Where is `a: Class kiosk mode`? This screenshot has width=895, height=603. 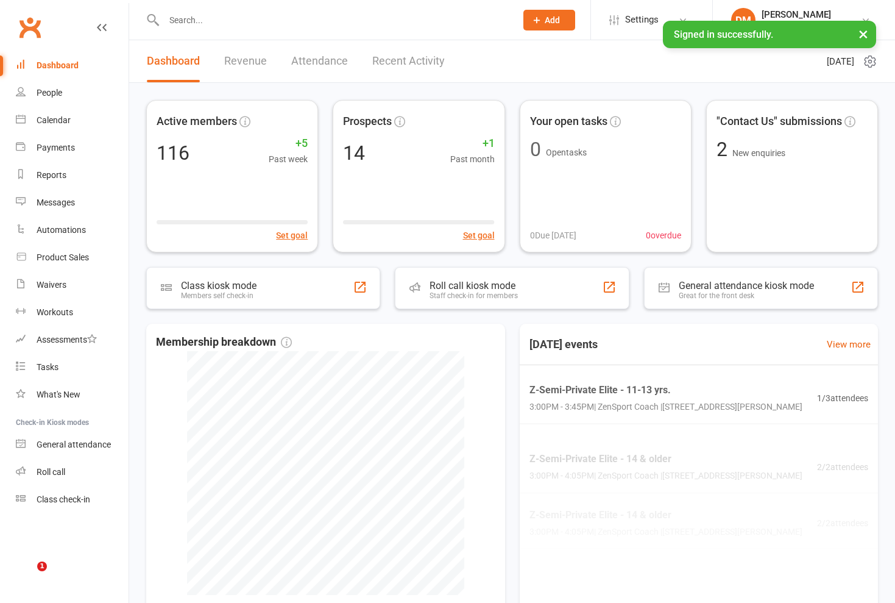
a: Class kiosk mode is located at coordinates (72, 499).